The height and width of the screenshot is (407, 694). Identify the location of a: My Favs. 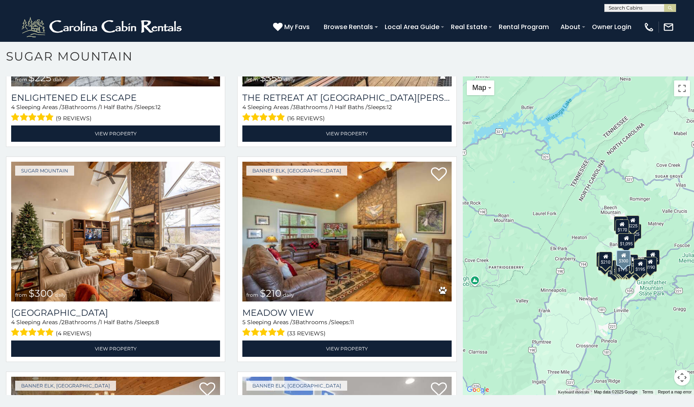
(292, 27).